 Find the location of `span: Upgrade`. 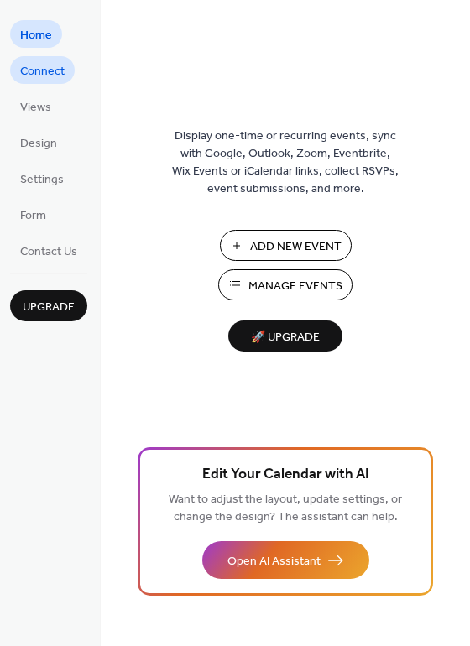

span: Upgrade is located at coordinates (49, 307).